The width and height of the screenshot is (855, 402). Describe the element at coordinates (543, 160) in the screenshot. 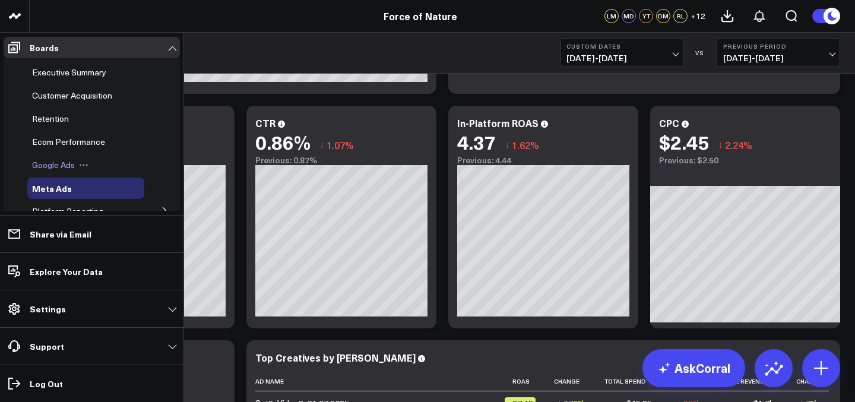

I see `div: Previous: 4.44` at that location.